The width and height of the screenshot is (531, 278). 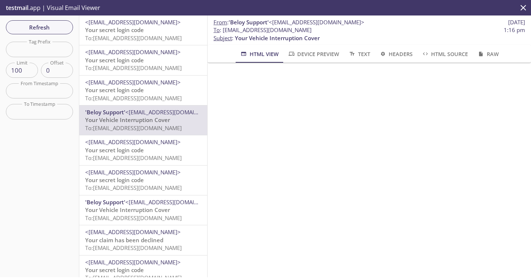 What do you see at coordinates (488, 54) in the screenshot?
I see `span: Raw` at bounding box center [488, 54].